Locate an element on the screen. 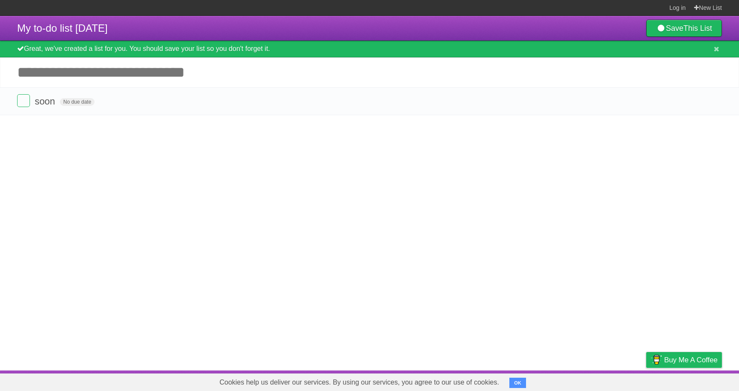  a: SaveThis List is located at coordinates (684, 28).